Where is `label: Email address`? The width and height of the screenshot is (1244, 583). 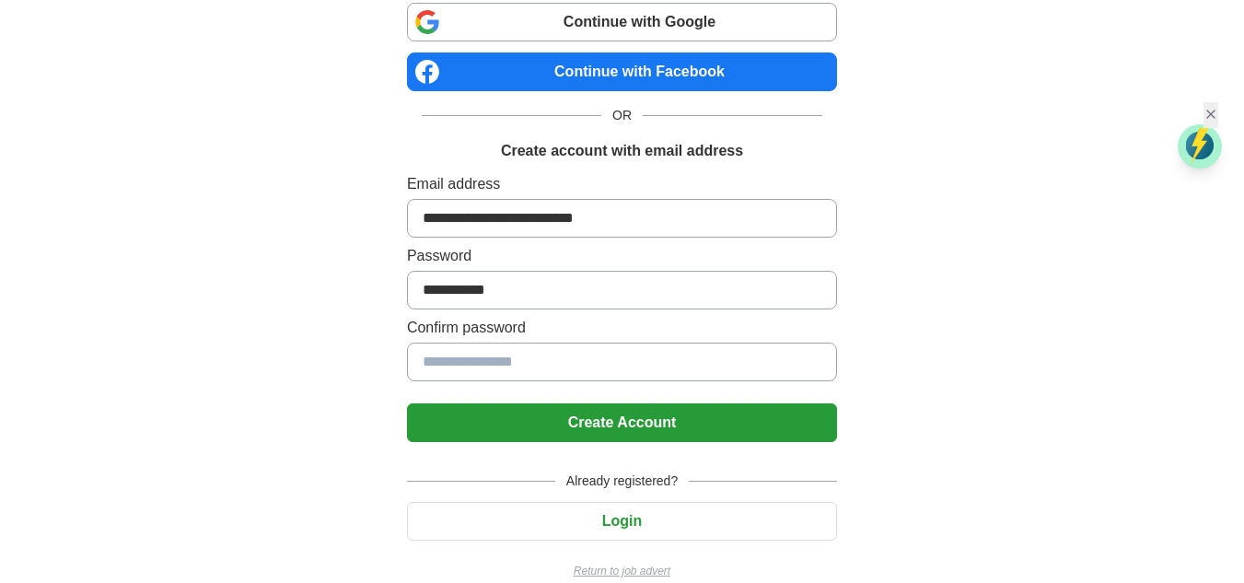 label: Email address is located at coordinates (622, 184).